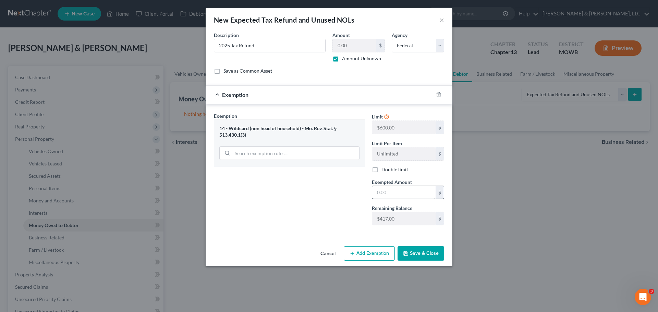  Describe the element at coordinates (328, 254) in the screenshot. I see `button: Cancel` at that location.